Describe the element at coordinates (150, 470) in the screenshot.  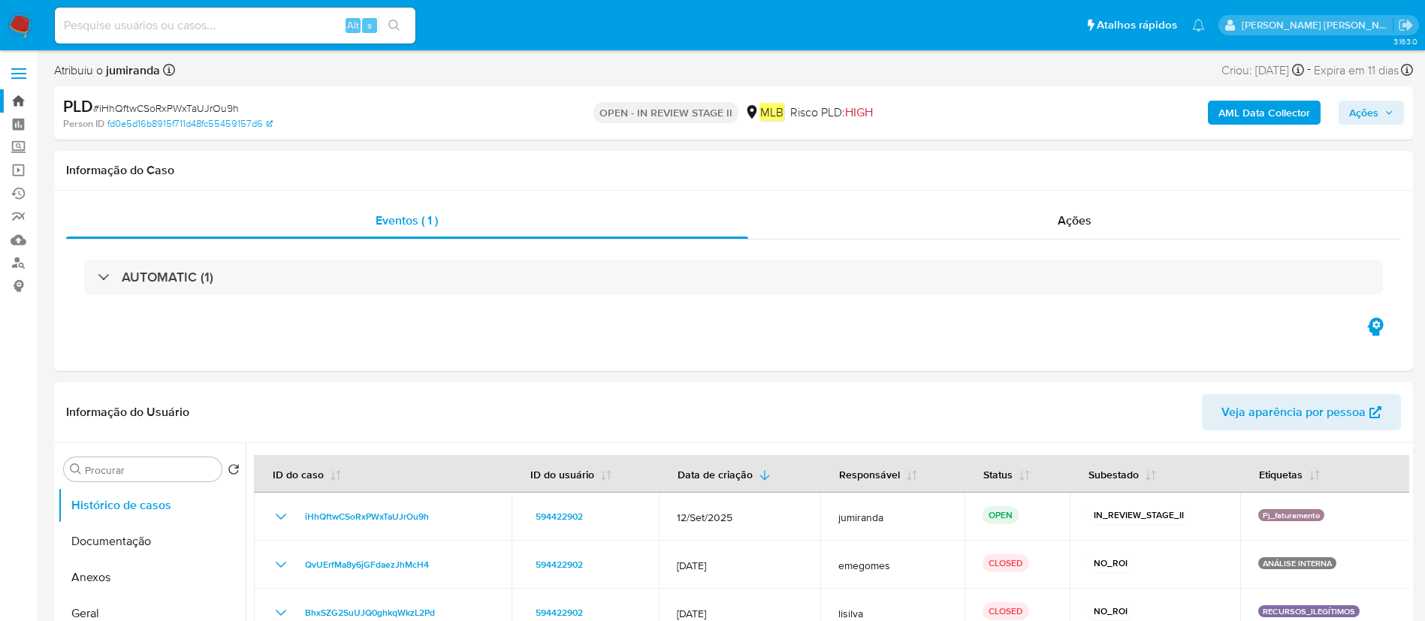
I see `input: Procurar` at that location.